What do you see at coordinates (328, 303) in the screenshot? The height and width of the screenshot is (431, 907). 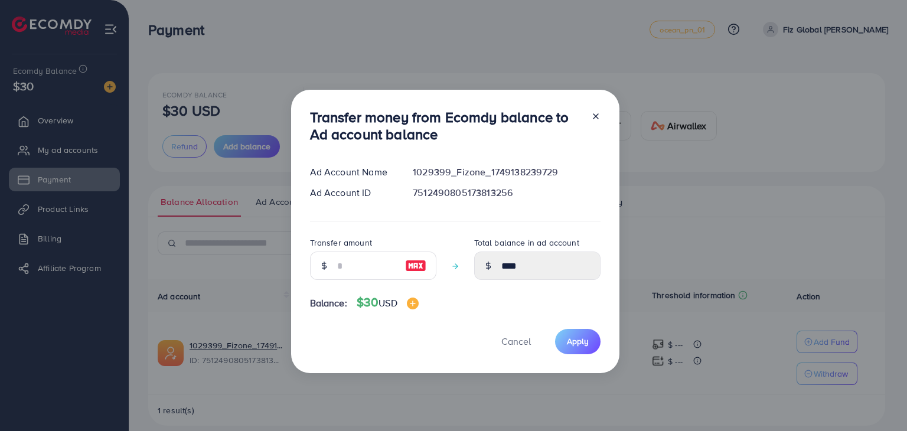 I see `span: Balance:` at bounding box center [328, 303].